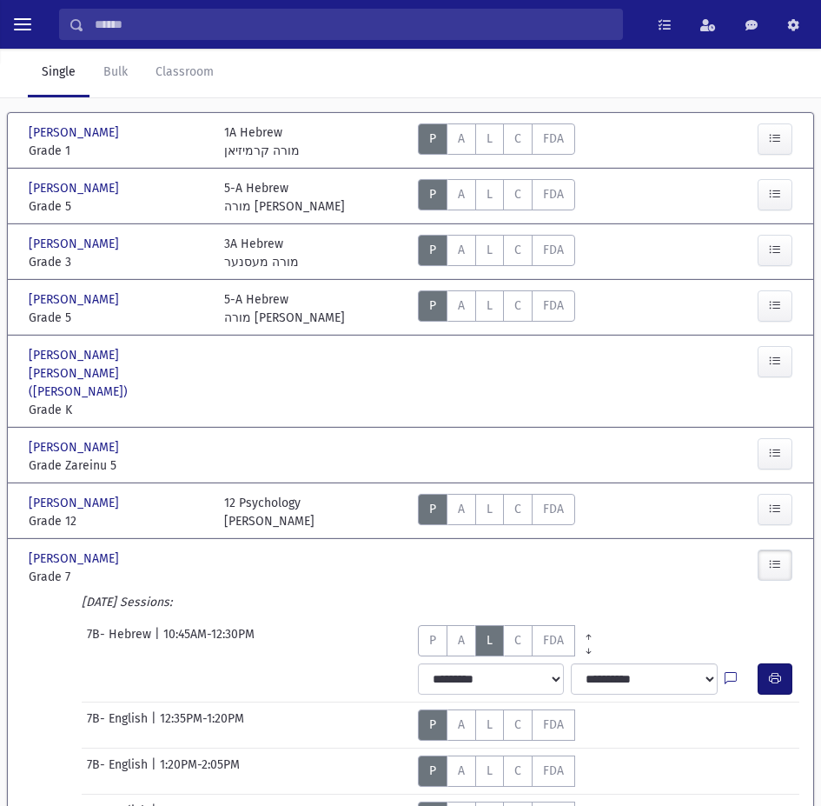 The height and width of the screenshot is (806, 821). I want to click on span: 10:45AM-12:30PM, so click(209, 640).